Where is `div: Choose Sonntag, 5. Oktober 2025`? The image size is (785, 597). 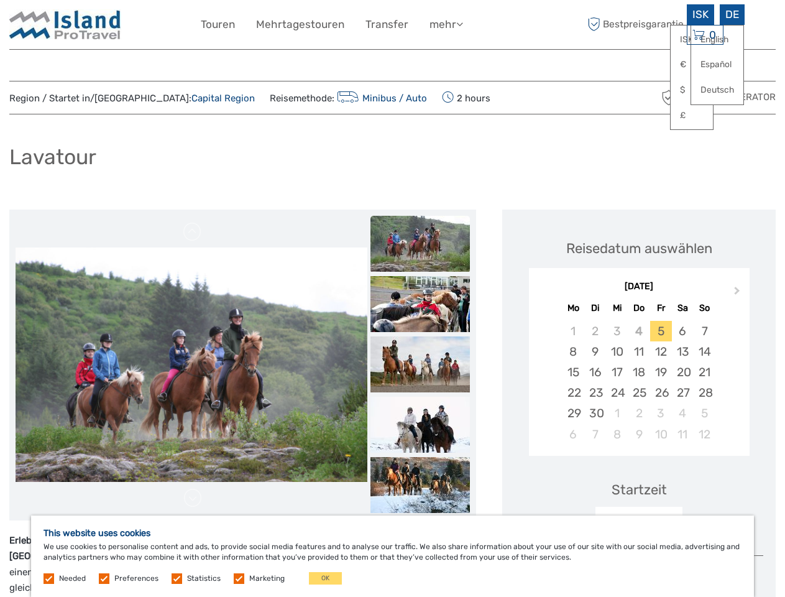 div: Choose Sonntag, 5. Oktober 2025 is located at coordinates (704, 413).